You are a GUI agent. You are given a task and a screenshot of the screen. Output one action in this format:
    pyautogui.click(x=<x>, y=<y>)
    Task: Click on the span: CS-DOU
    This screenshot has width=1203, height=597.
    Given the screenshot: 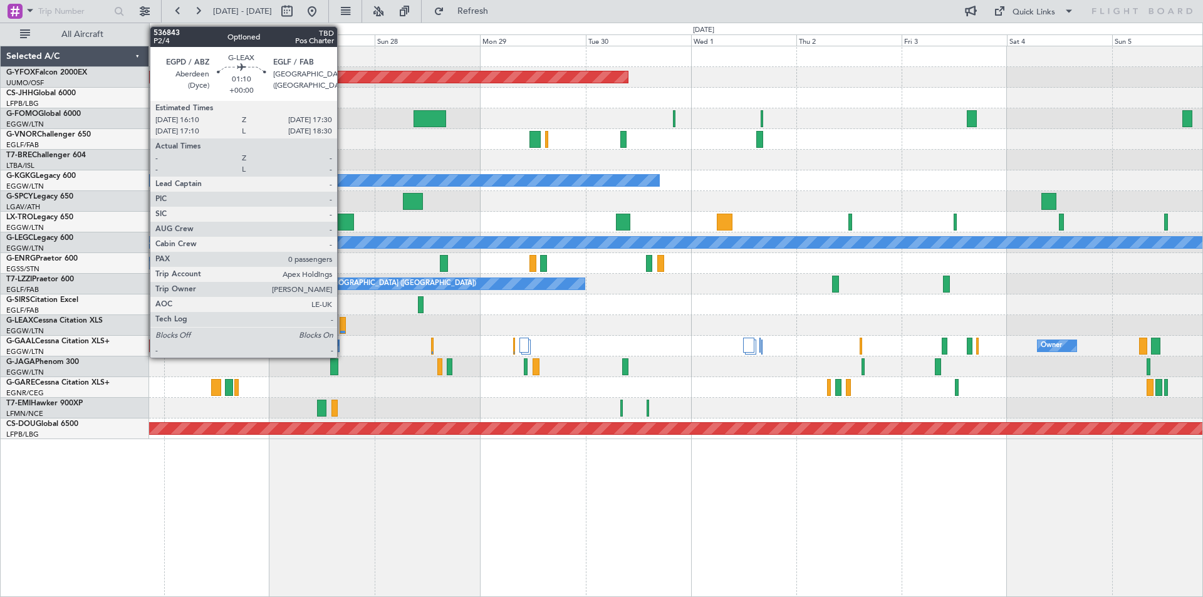 What is the action you would take?
    pyautogui.click(x=21, y=424)
    